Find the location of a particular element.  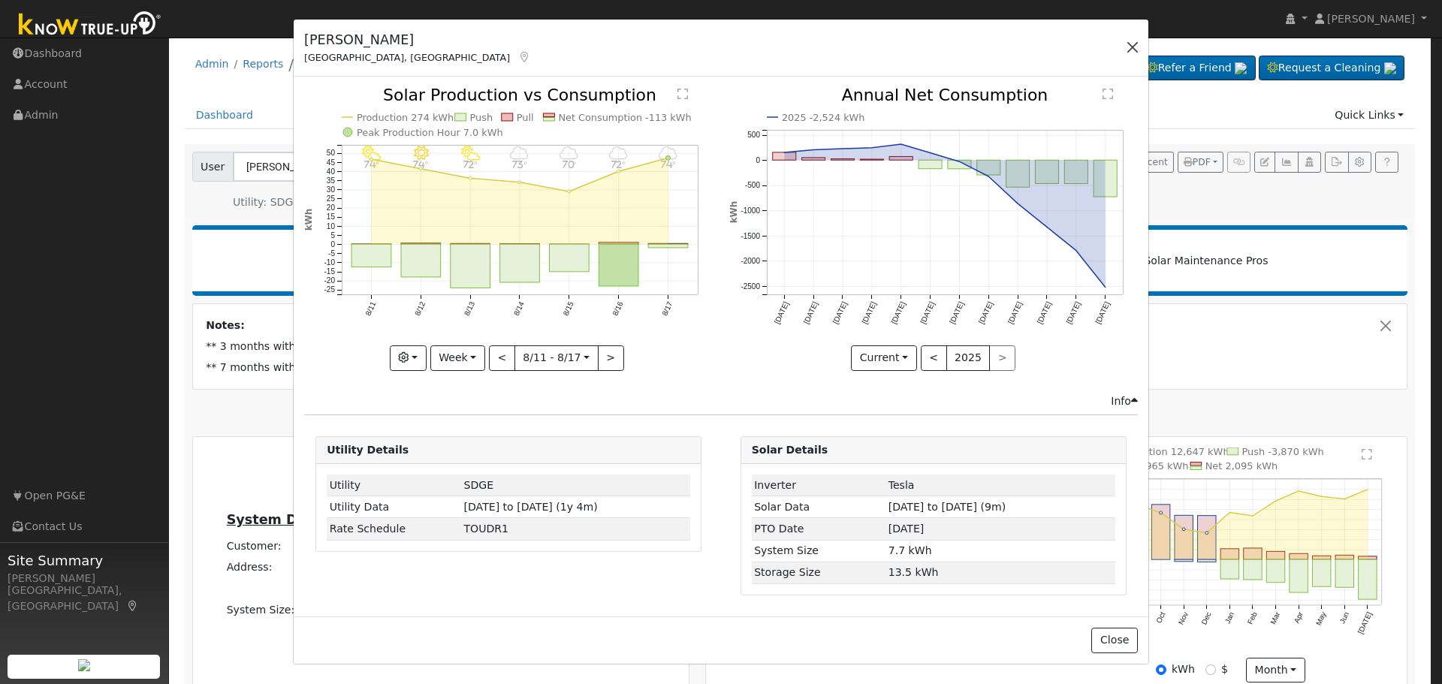

span: 7.7 kWh is located at coordinates (911, 551).